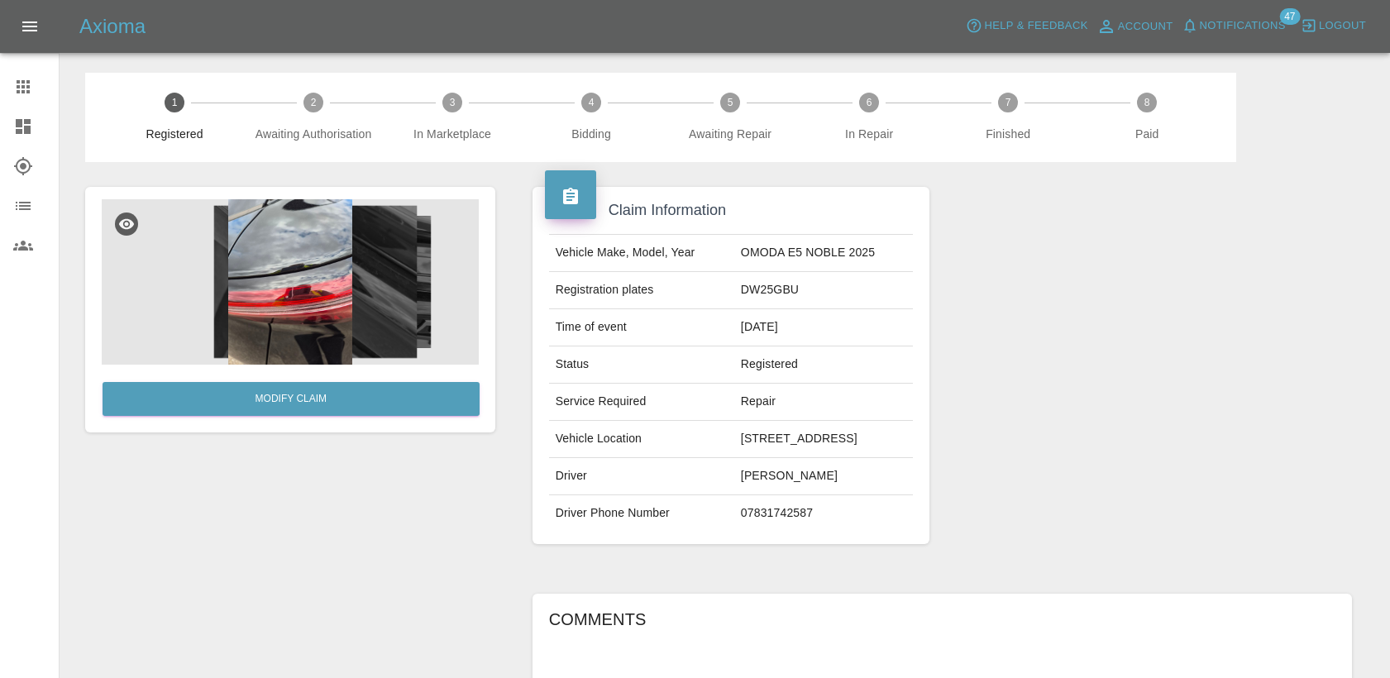  I want to click on td: Vehicle Location, so click(642, 439).